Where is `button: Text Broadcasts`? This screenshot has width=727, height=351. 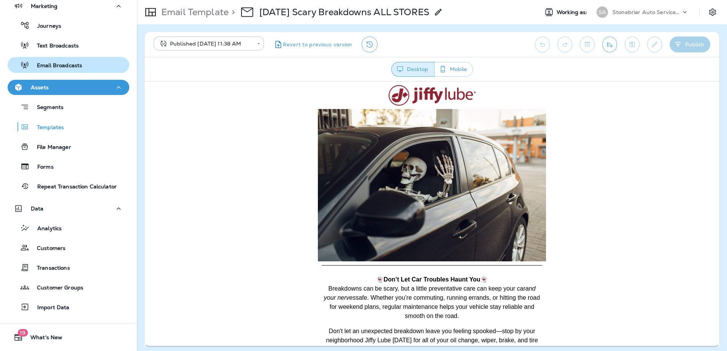 button: Text Broadcasts is located at coordinates (68, 45).